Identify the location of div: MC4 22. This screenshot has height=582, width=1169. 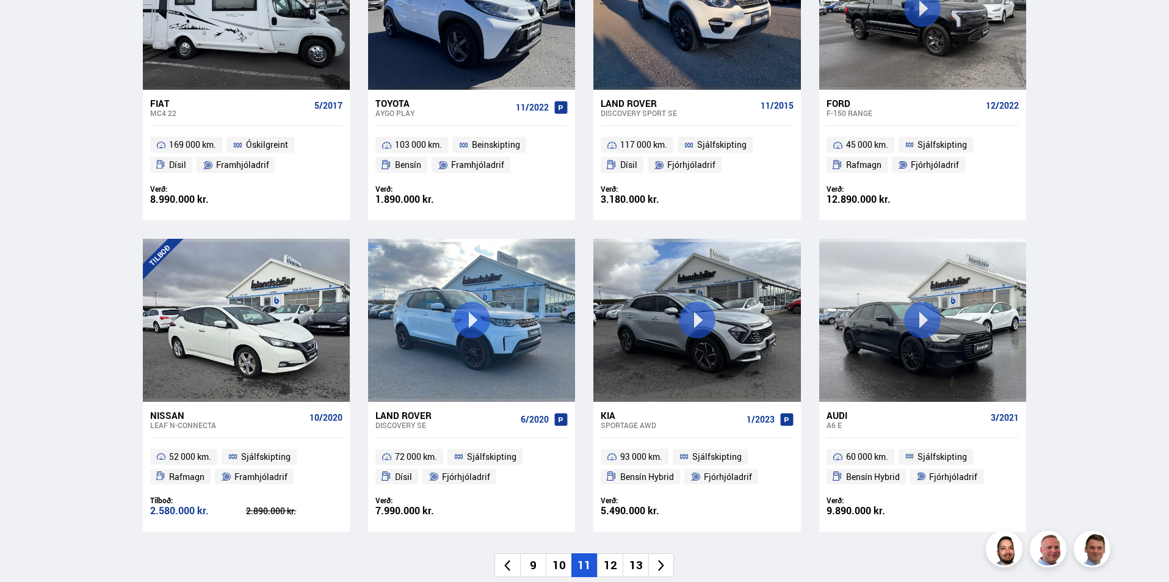
(229, 113).